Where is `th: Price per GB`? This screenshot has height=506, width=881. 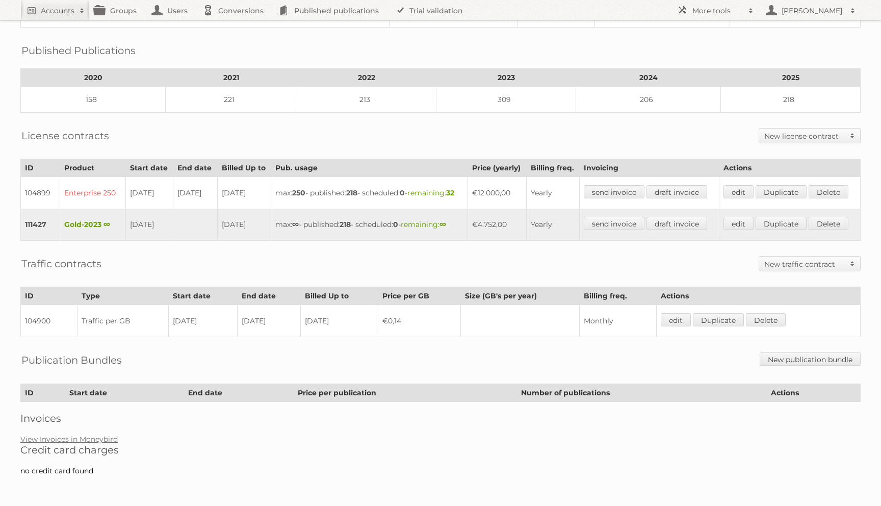 th: Price per GB is located at coordinates (419, 296).